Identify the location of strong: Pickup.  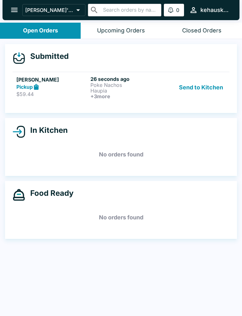
(25, 87).